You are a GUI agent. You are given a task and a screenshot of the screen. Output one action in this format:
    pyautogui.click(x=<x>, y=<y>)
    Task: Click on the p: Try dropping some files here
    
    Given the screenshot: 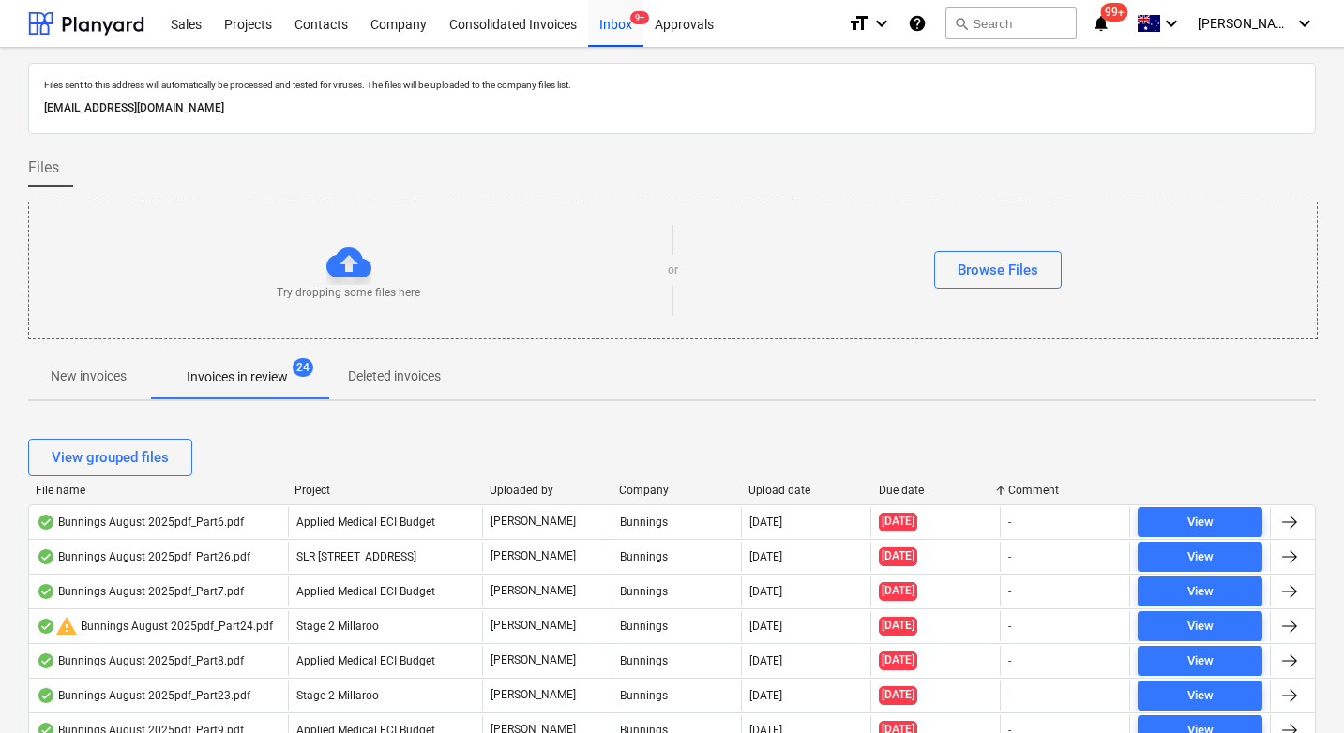 What is the action you would take?
    pyautogui.click(x=348, y=293)
    